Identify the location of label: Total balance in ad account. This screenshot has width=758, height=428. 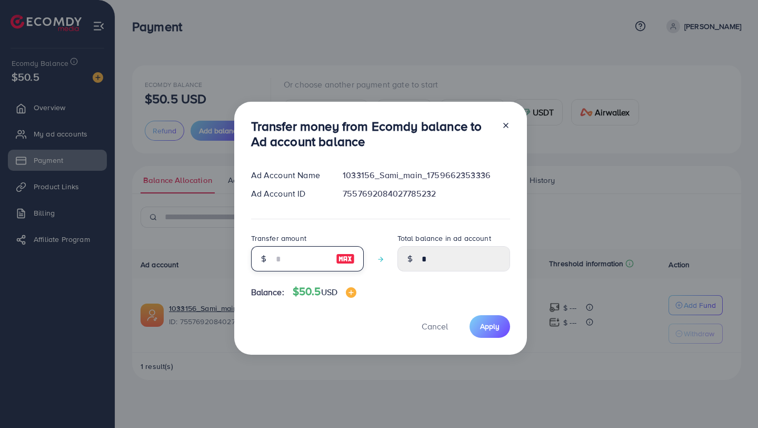
(444, 238).